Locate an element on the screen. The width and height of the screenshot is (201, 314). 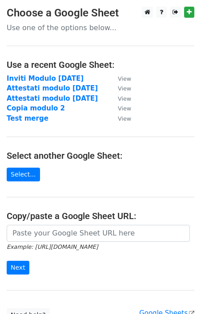
p: Use one of the options below... is located at coordinates (100, 28).